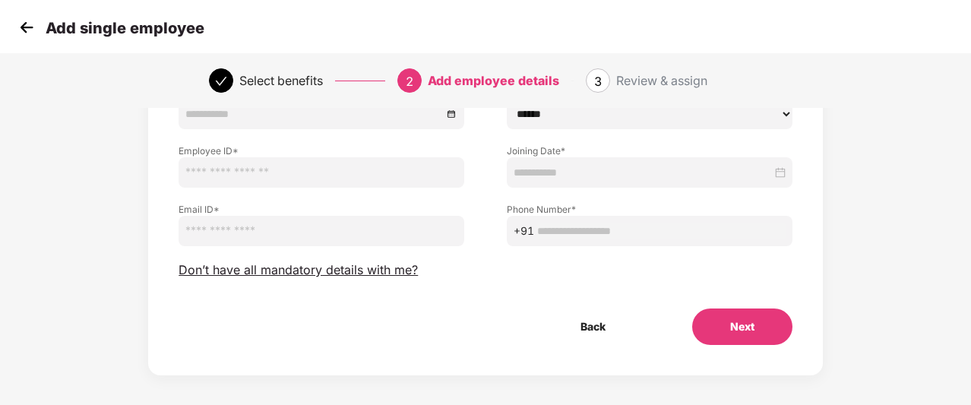 The image size is (971, 405). Describe the element at coordinates (598, 81) in the screenshot. I see `span: 3` at that location.